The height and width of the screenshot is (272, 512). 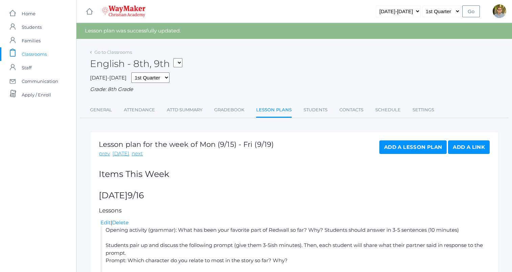 I want to click on a: Lesson Plans, so click(x=274, y=110).